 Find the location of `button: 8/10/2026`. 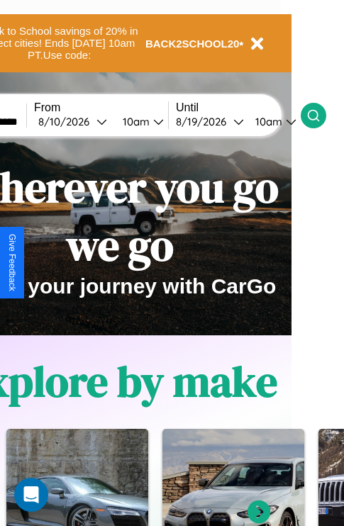

button: 8/10/2026 is located at coordinates (72, 121).